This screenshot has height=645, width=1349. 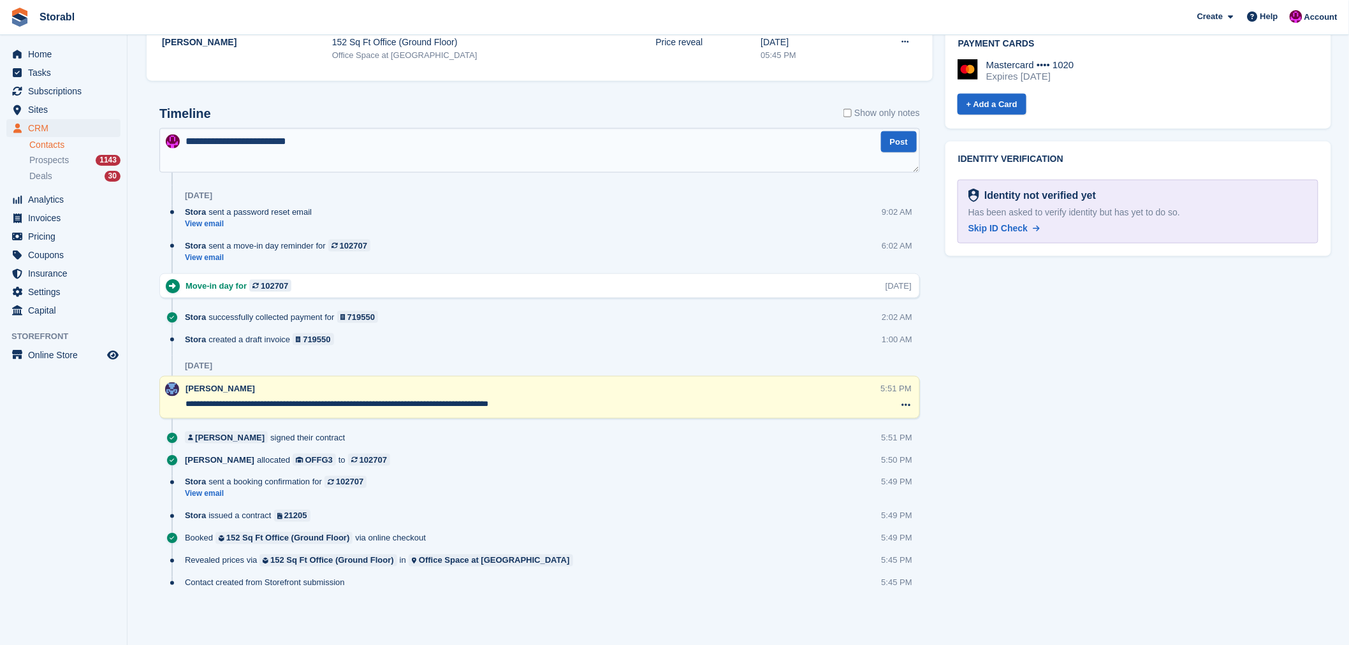 What do you see at coordinates (292, 516) in the screenshot?
I see `a: 21205` at bounding box center [292, 516].